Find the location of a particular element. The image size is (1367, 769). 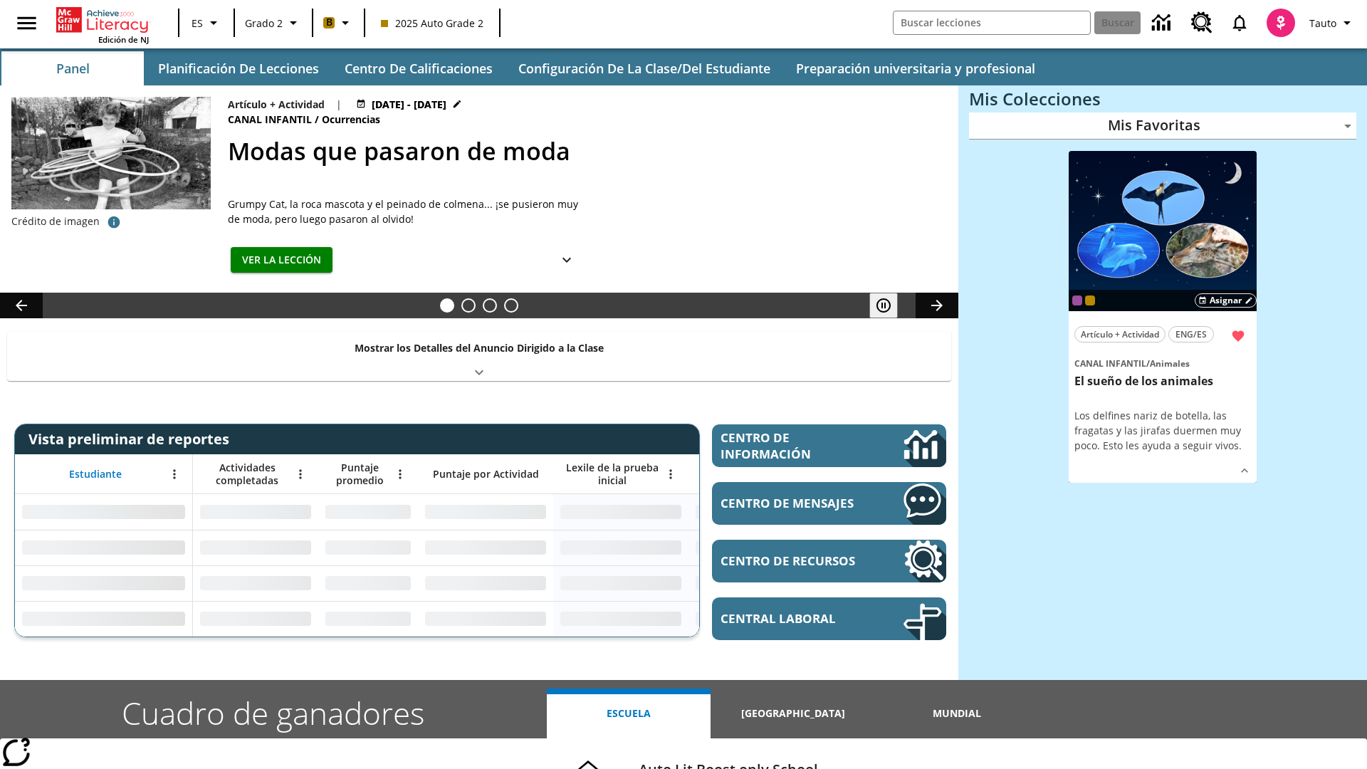

button: Crédito de foto: PA Images/Alamy is located at coordinates (114, 222).